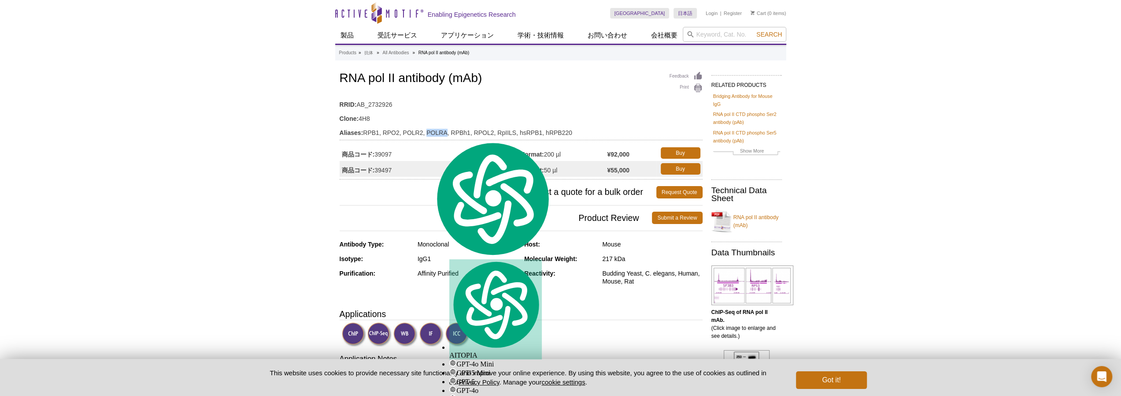  I want to click on img: Immunofluorescence Validated, so click(431, 334).